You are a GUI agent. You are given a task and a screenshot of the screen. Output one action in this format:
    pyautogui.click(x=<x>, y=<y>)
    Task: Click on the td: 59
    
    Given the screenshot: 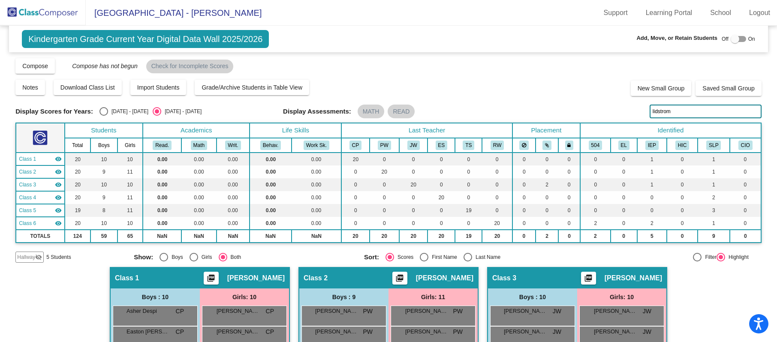 What is the action you would take?
    pyautogui.click(x=104, y=236)
    